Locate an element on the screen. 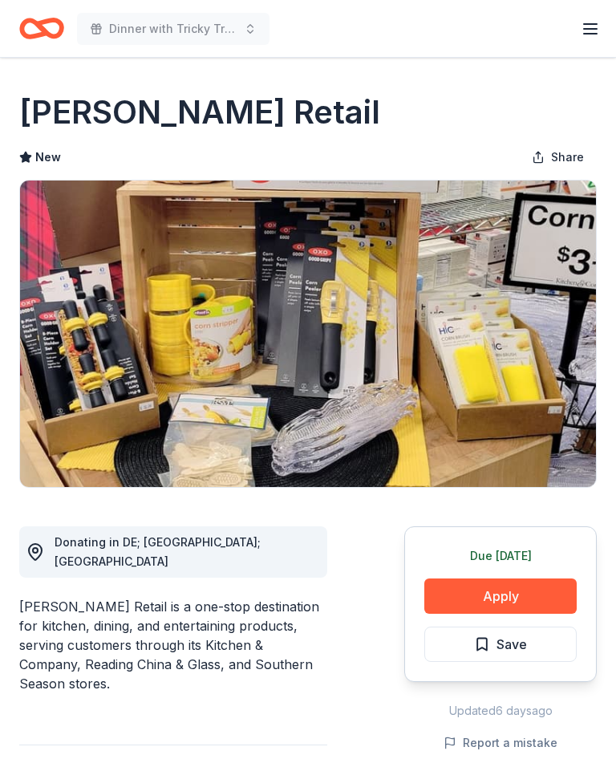 The image size is (616, 759). div: Updated 6 days ago is located at coordinates (501, 711).